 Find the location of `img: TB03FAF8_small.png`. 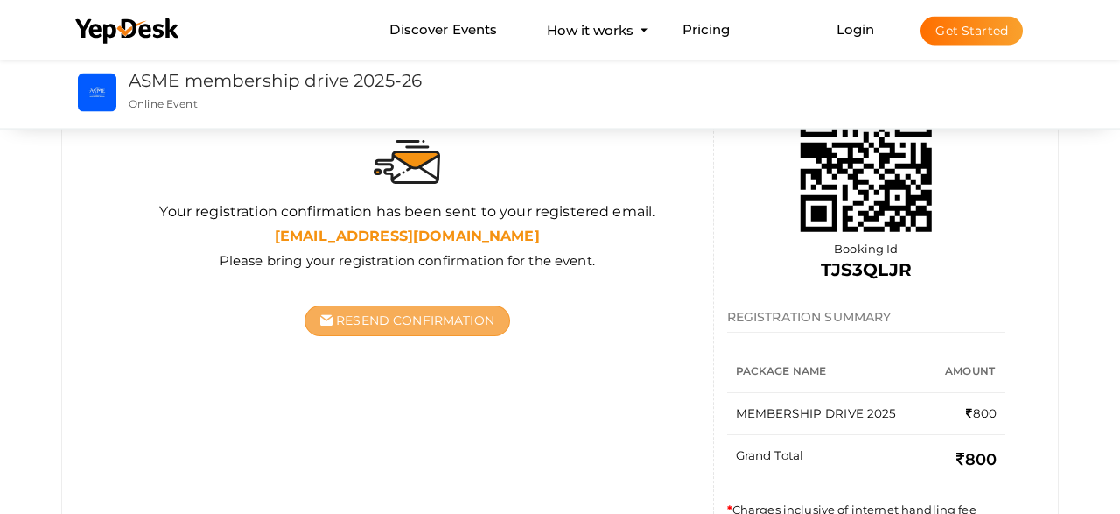

img: TB03FAF8_small.png is located at coordinates (97, 93).